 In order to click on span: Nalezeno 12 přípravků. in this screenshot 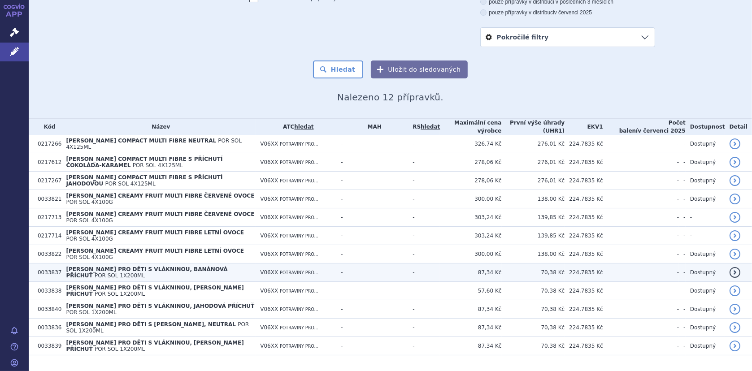, I will do `click(390, 97)`.